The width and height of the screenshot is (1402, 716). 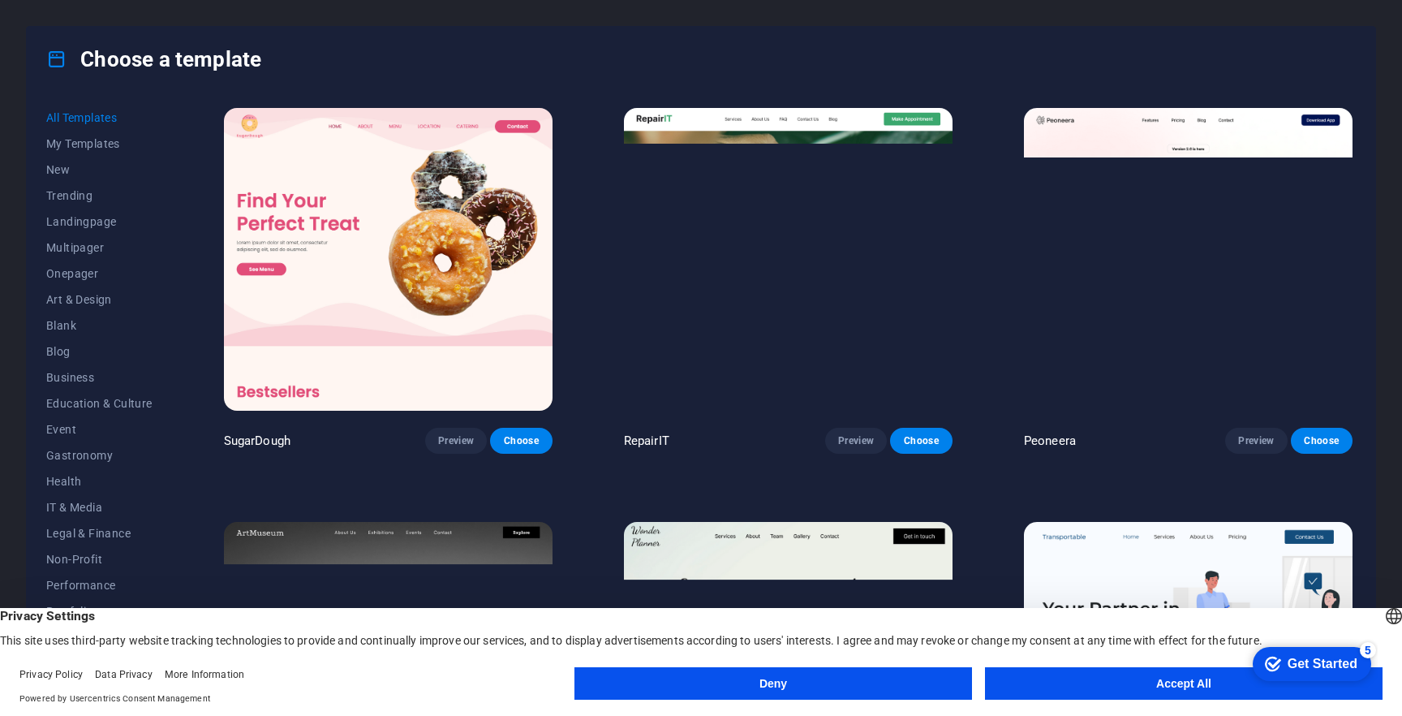 What do you see at coordinates (99, 325) in the screenshot?
I see `button: Blank` at bounding box center [99, 325].